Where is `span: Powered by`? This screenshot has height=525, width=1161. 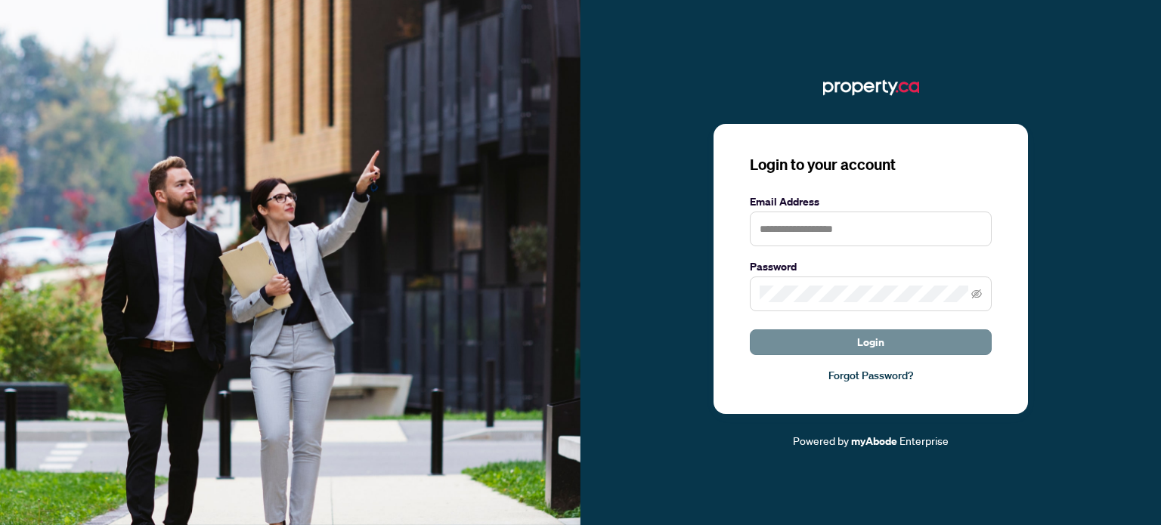
span: Powered by is located at coordinates (821, 441).